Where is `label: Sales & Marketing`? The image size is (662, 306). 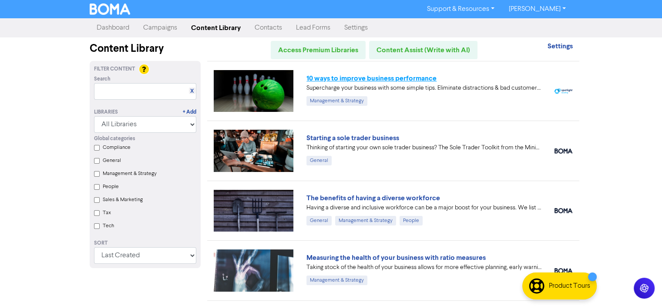 label: Sales & Marketing is located at coordinates (123, 200).